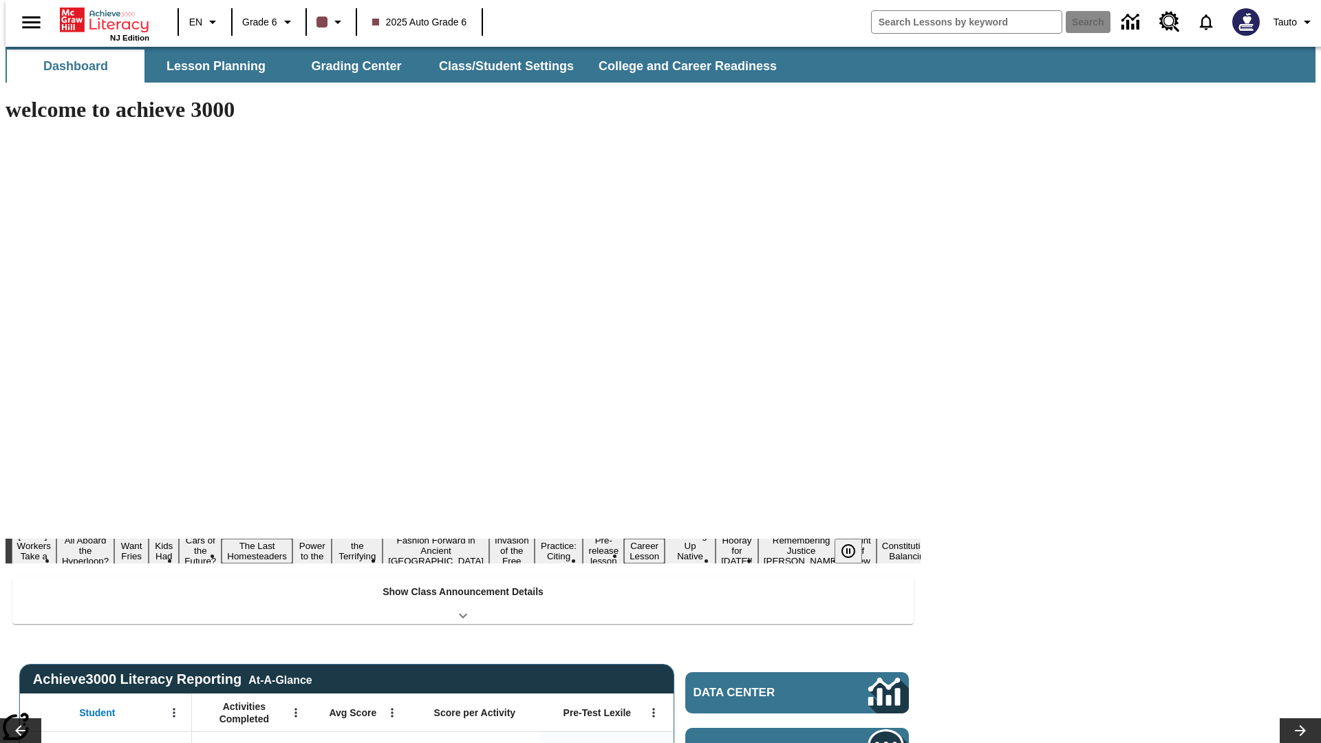 This screenshot has height=743, width=1321. Describe the element at coordinates (463, 109) in the screenshot. I see `h1: welcome to achieve 3000` at that location.